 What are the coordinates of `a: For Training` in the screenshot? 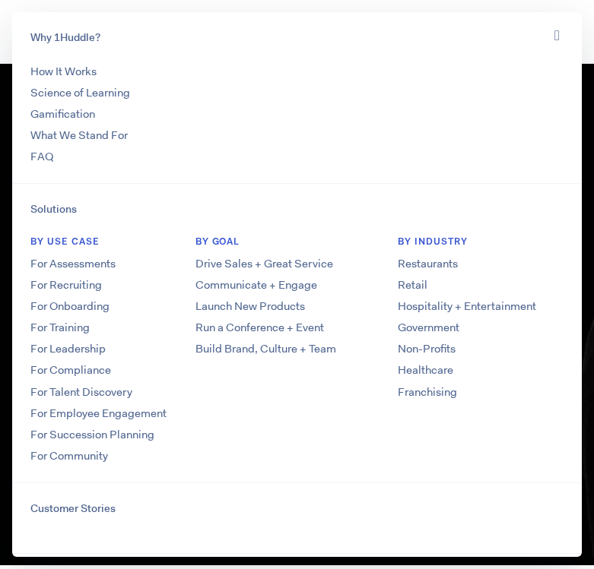 It's located at (131, 328).